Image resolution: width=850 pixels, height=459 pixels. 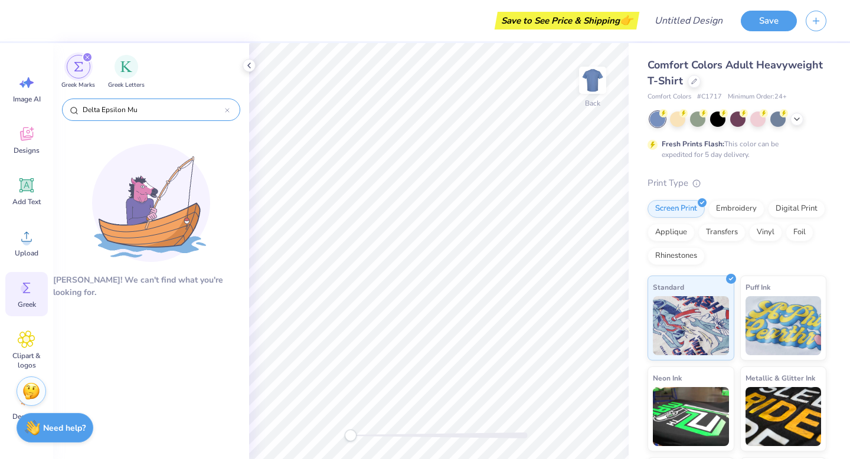 I want to click on div: Rhinestones, so click(x=676, y=256).